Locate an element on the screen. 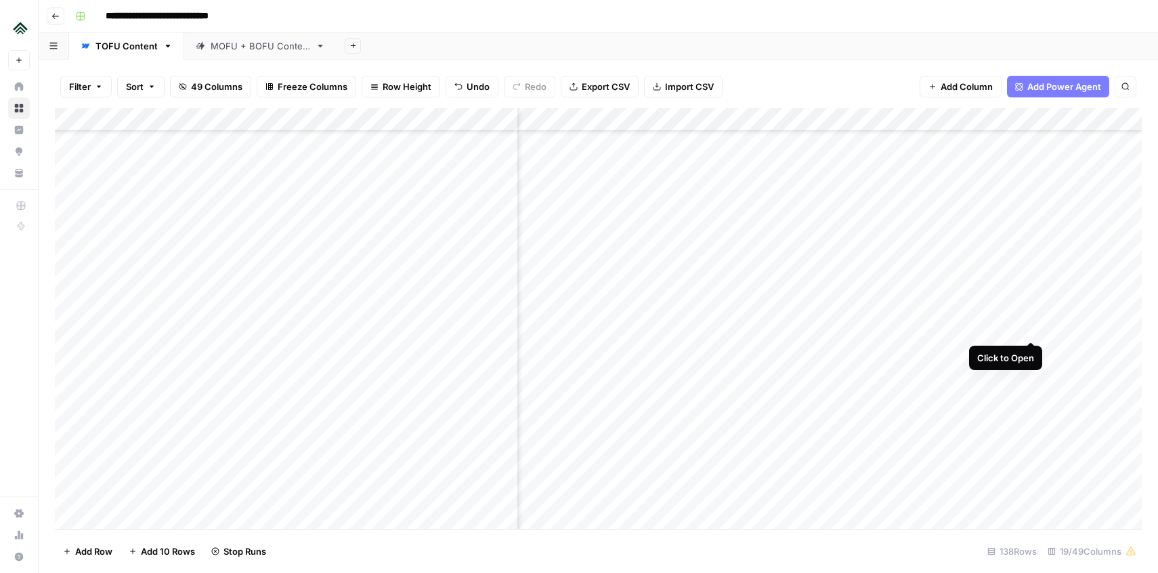 The width and height of the screenshot is (1158, 573). button: 49 Columns is located at coordinates (211, 87).